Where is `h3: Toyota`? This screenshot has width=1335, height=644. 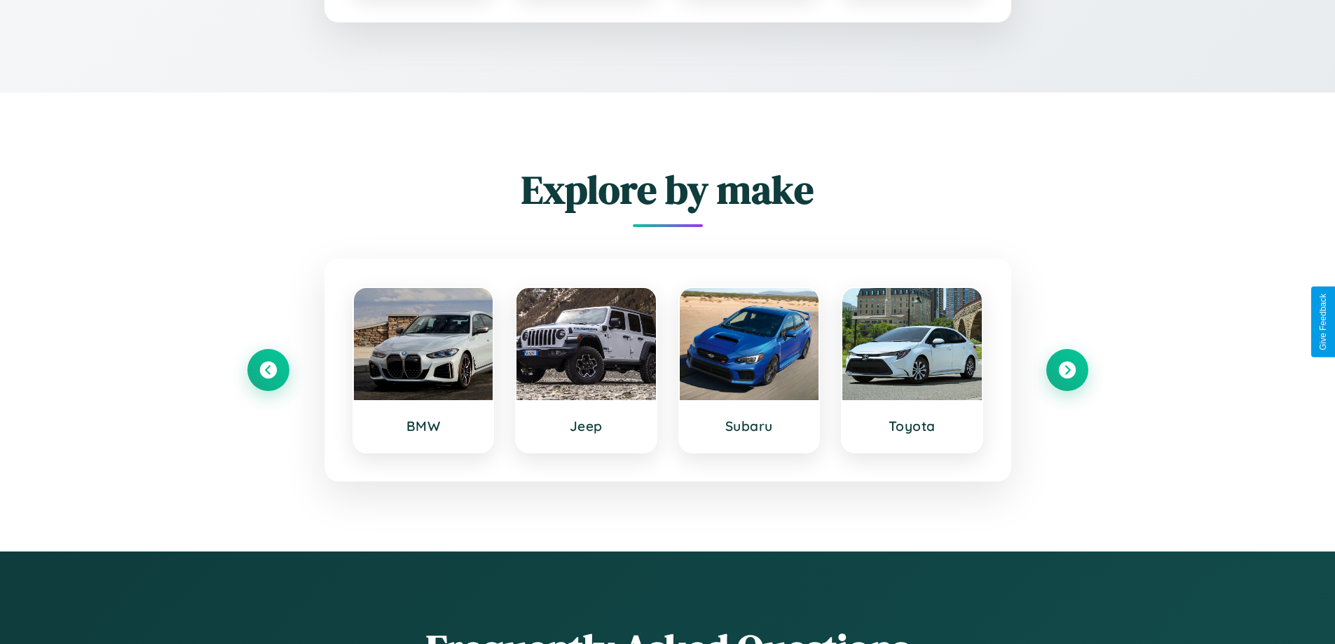
h3: Toyota is located at coordinates (912, 426).